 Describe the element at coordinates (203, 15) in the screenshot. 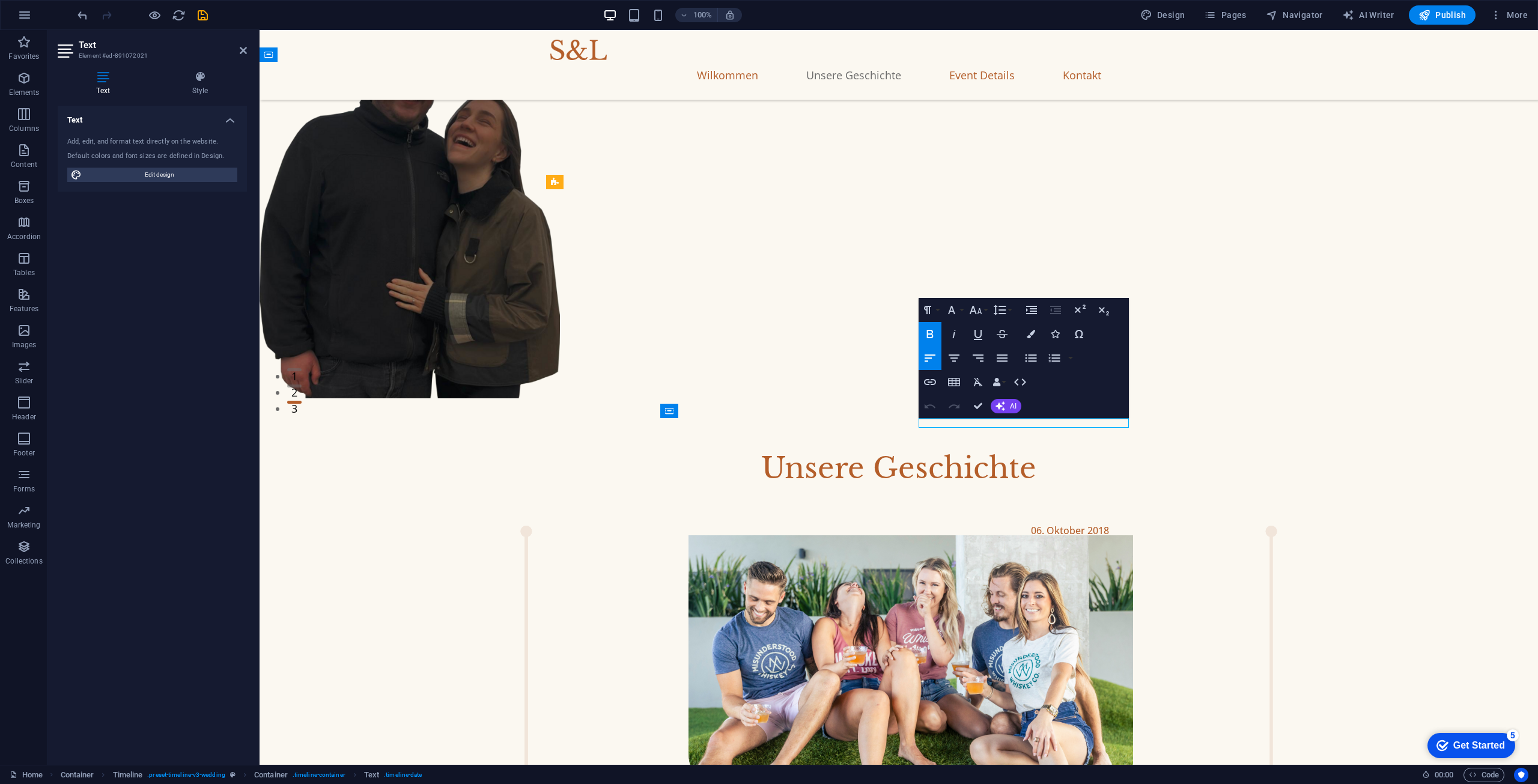

I see `button: save` at that location.